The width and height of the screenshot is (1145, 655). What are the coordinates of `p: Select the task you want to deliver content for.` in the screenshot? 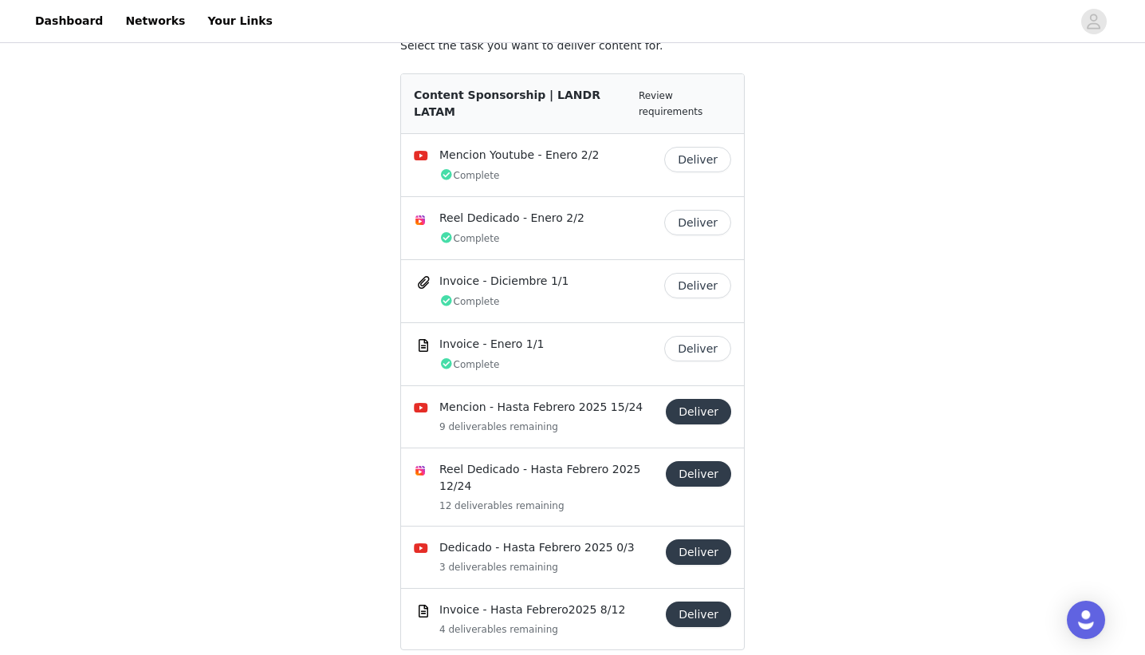 It's located at (573, 45).